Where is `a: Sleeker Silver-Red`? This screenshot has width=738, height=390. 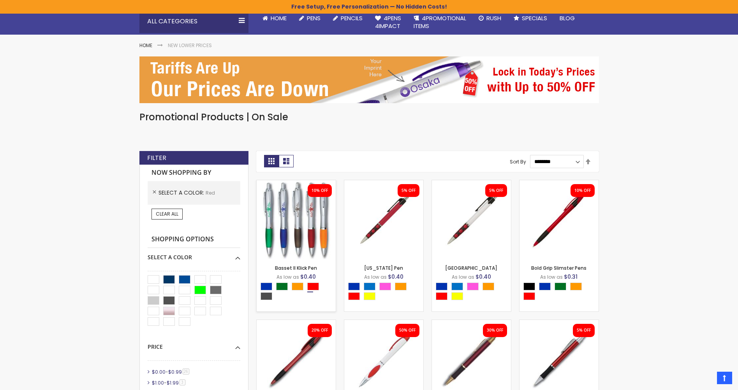 a: Sleeker Silver-Red is located at coordinates (559, 323).